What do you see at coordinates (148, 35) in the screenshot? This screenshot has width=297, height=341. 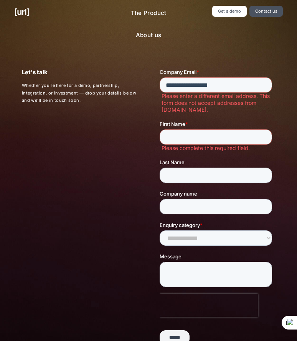 I see `a: About us` at bounding box center [148, 35].